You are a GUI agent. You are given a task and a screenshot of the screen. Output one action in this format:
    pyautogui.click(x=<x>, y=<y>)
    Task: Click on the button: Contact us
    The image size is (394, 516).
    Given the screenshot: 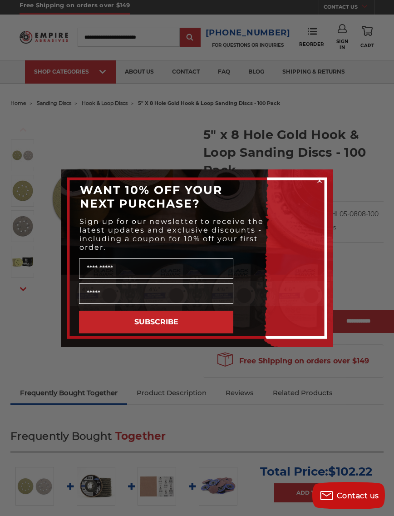 What is the action you would take?
    pyautogui.click(x=349, y=495)
    